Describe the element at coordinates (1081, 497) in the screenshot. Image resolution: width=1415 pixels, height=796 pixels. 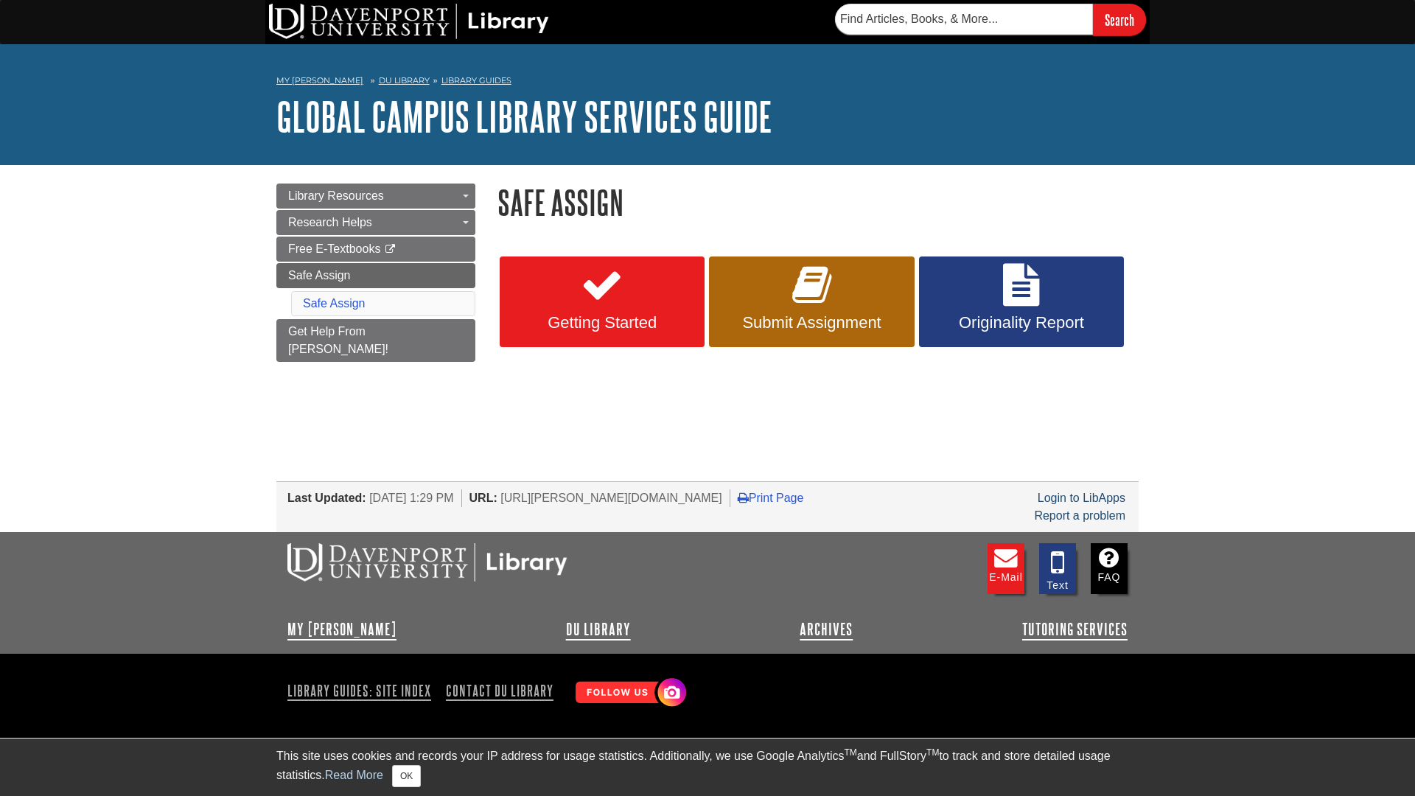
I see `a: Login to LibApps` at that location.